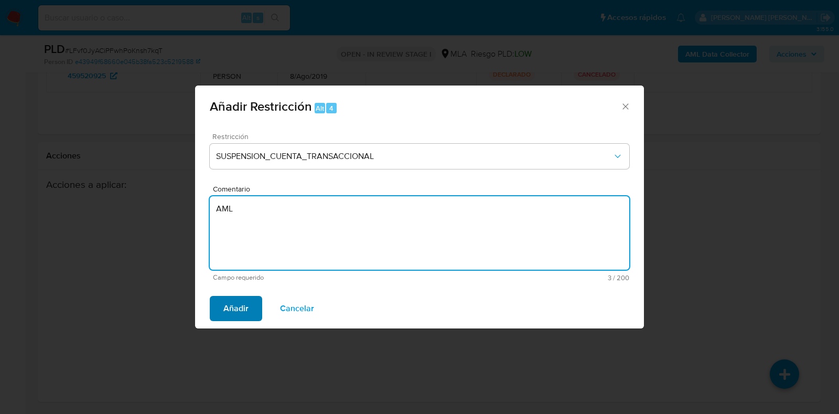  Describe the element at coordinates (419, 233) in the screenshot. I see `textarea: AML` at that location.